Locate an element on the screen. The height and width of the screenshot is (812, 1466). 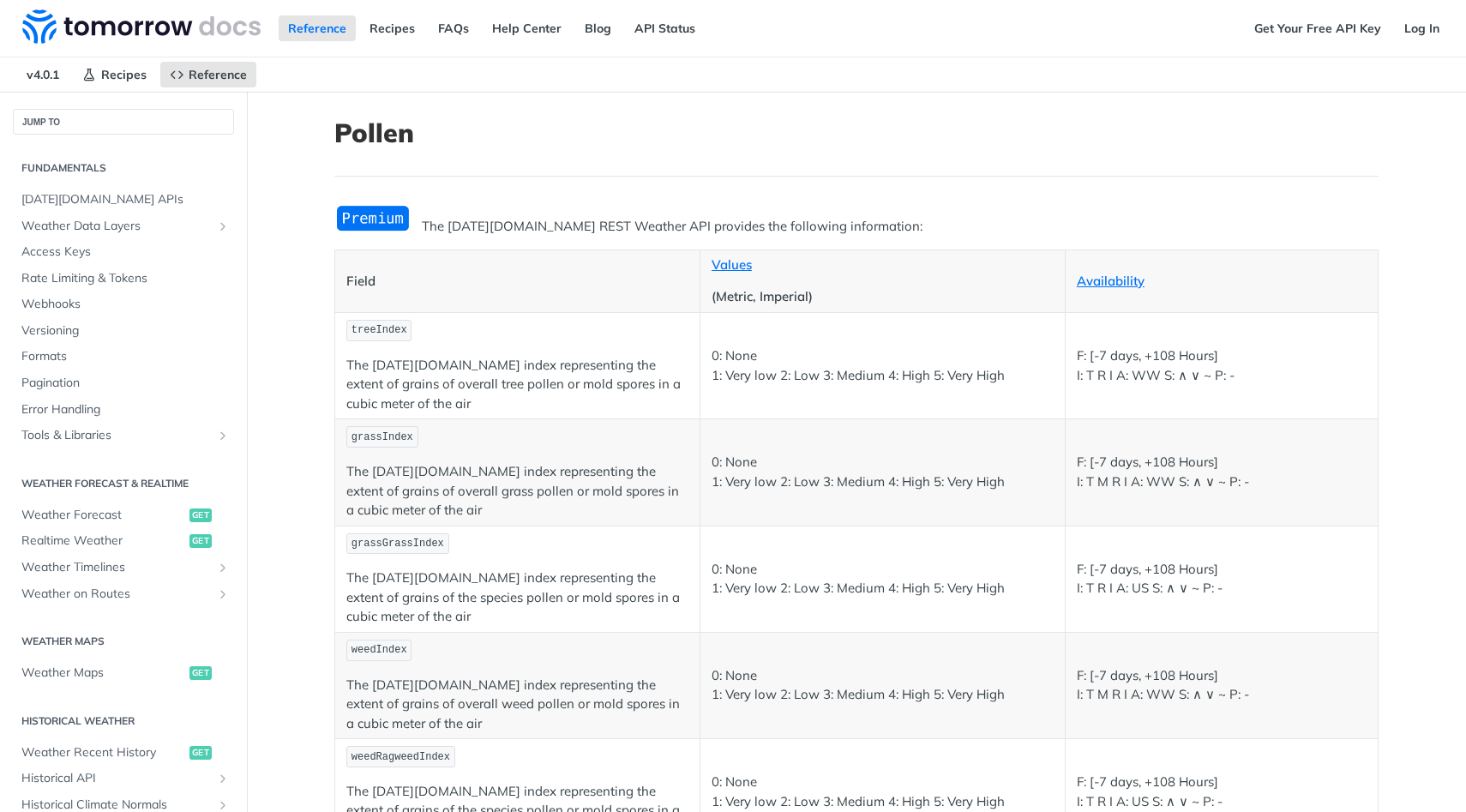
span: Access Keys is located at coordinates (125, 252).